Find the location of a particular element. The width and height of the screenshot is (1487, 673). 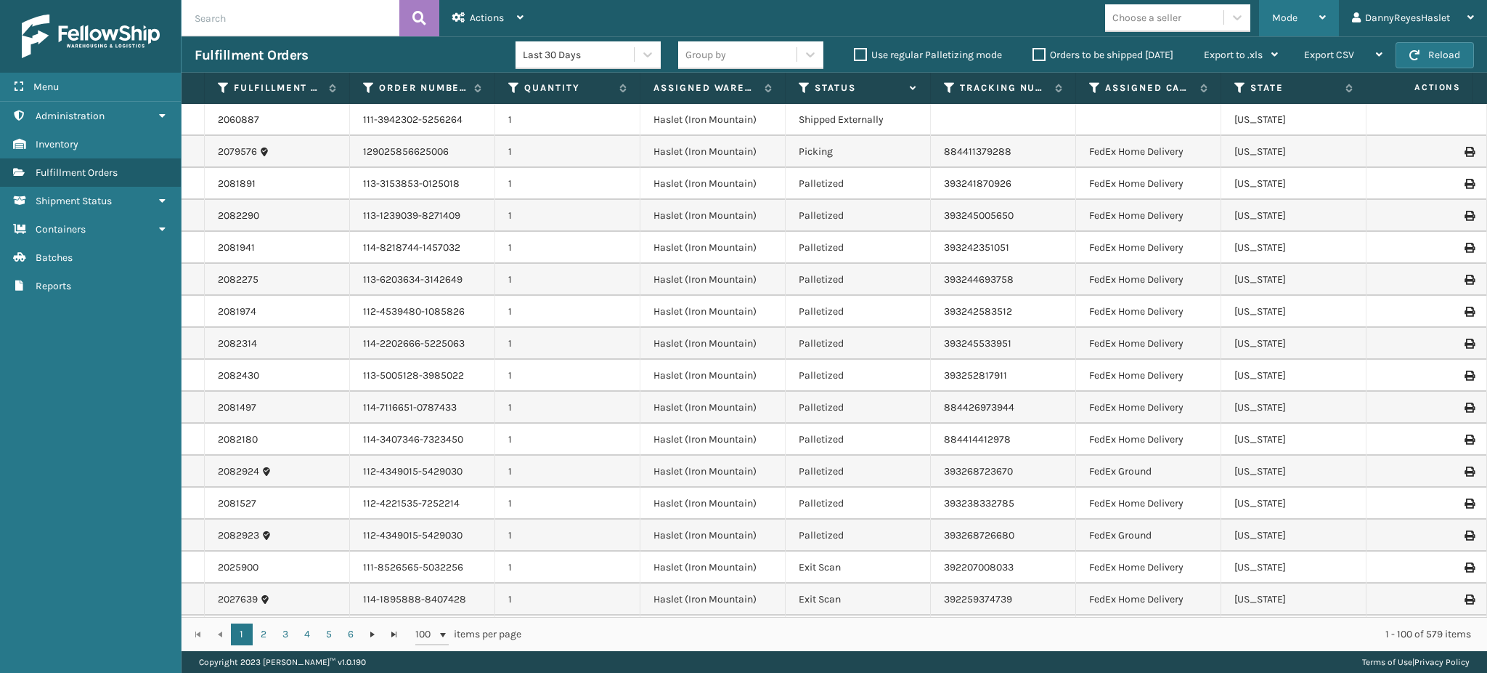

a: 2082275 is located at coordinates (238, 280).